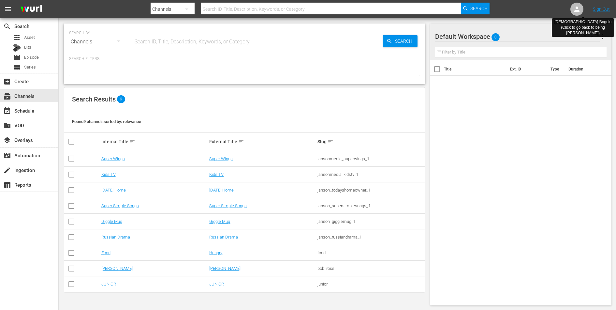  What do you see at coordinates (602, 9) in the screenshot?
I see `a: Sign Out` at bounding box center [602, 9].